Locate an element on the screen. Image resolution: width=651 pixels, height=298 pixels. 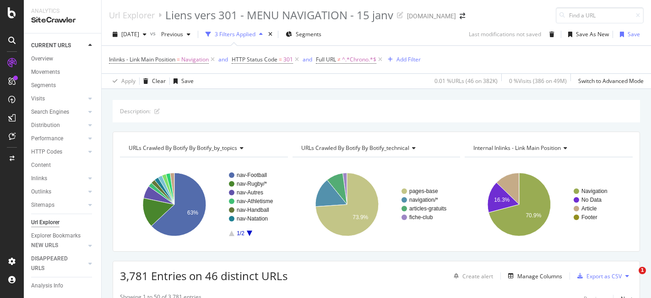
text: No Data is located at coordinates (592, 200).